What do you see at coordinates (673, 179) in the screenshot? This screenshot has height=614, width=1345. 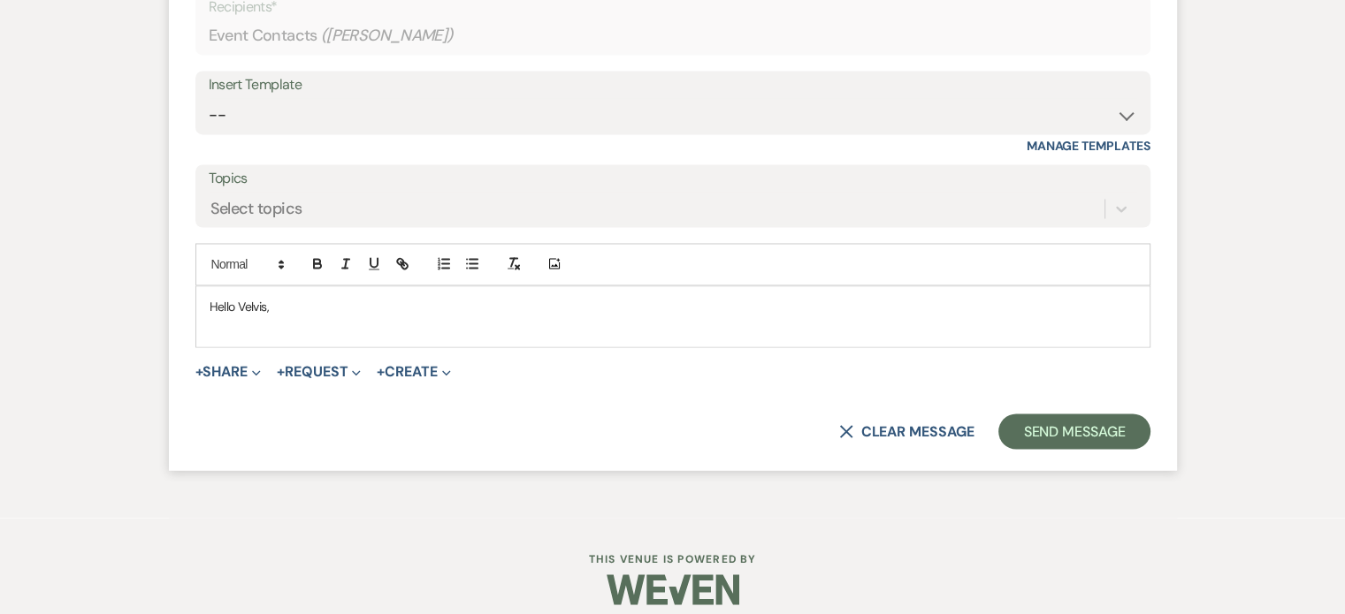 I see `label: Topics` at bounding box center [673, 179].